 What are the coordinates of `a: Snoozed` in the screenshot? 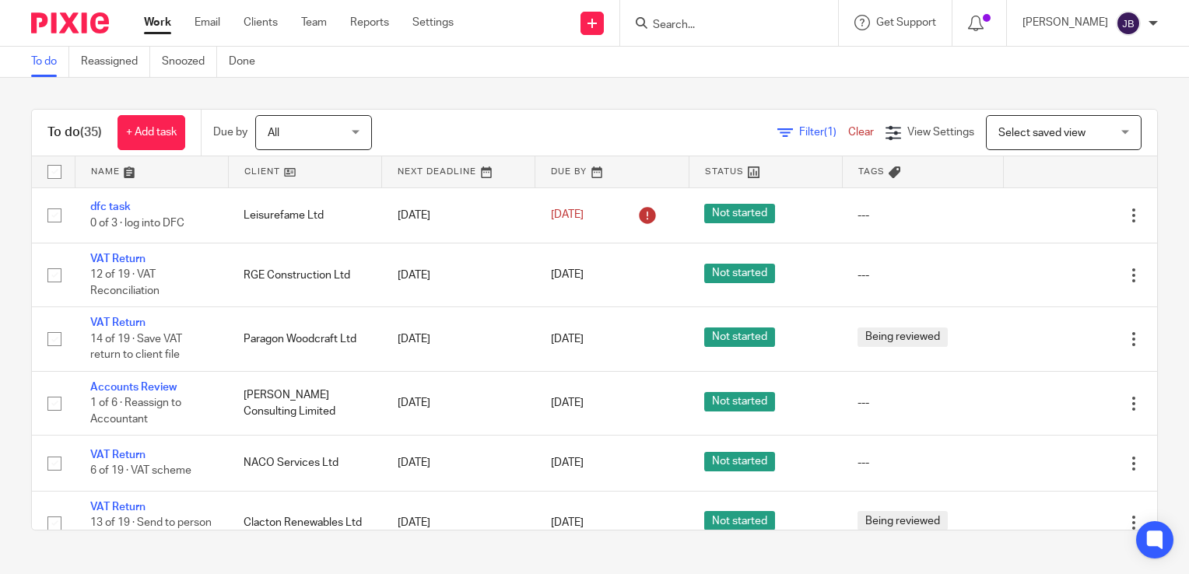 It's located at (189, 61).